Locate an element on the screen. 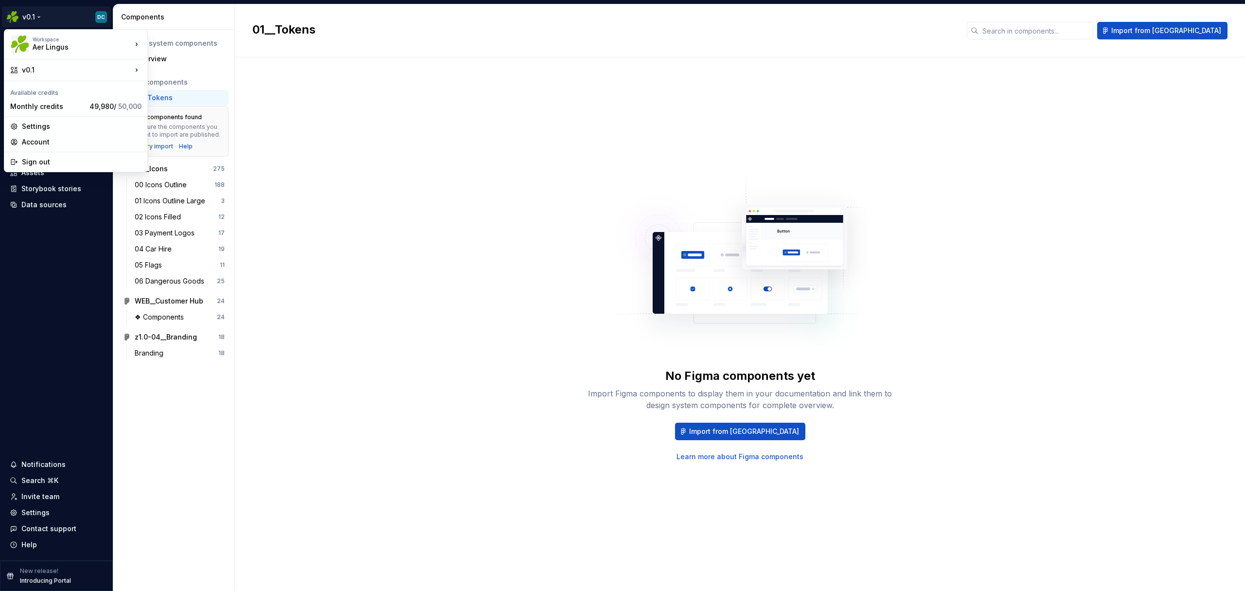 The height and width of the screenshot is (591, 1245). img: 56b5df98-d96d-4d7e-807c-0afdf3bdaefa.png is located at coordinates (20, 44).